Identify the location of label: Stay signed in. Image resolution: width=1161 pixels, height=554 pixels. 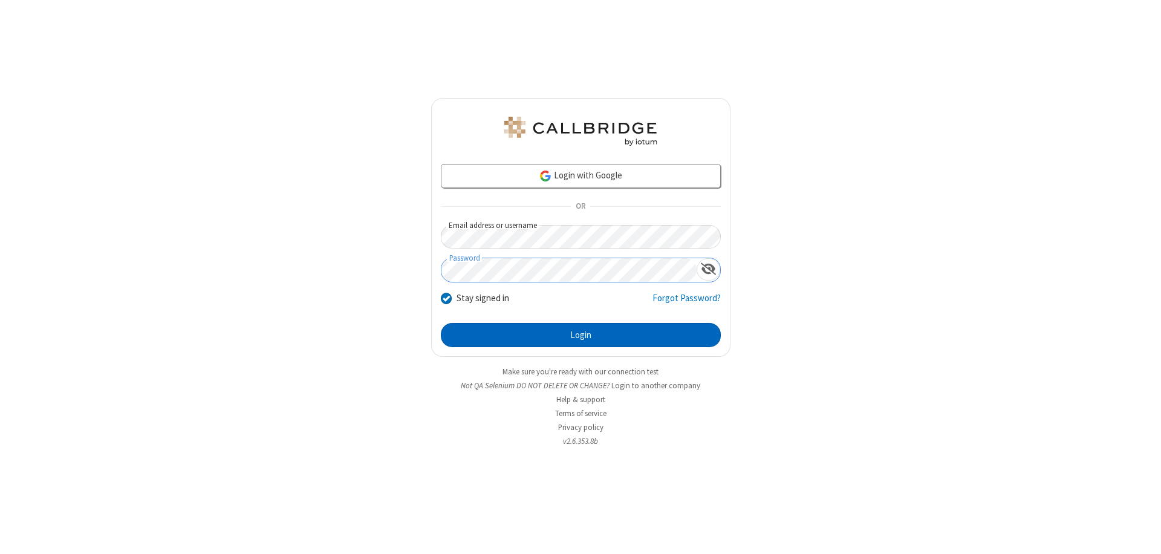
(482, 298).